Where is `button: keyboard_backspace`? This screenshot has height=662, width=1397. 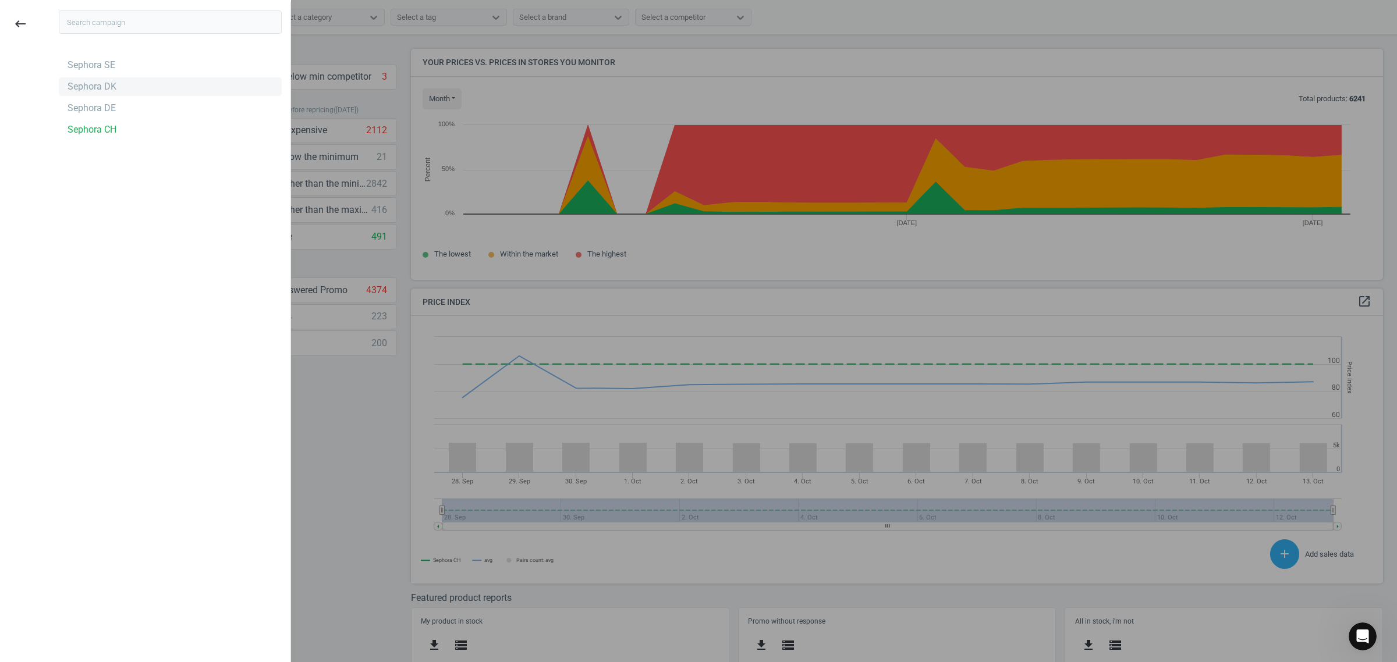 button: keyboard_backspace is located at coordinates (20, 24).